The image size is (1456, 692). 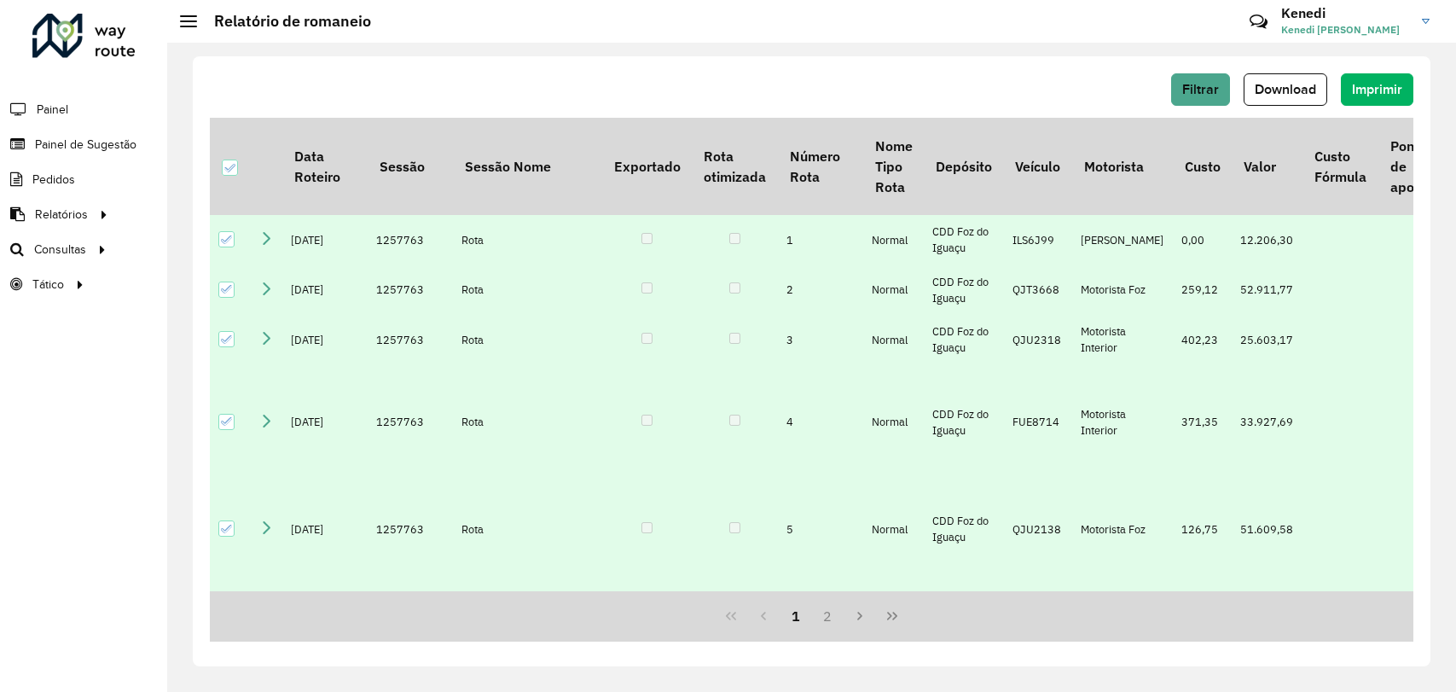 What do you see at coordinates (1200, 89) in the screenshot?
I see `span: Filtrar` at bounding box center [1200, 89].